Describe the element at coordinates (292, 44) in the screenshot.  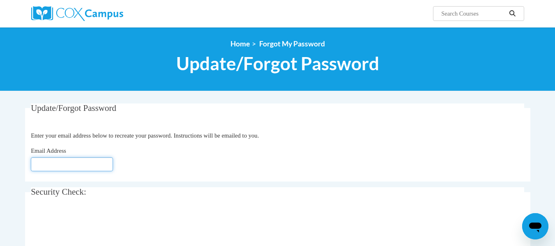
I see `span: Forgot My Password` at that location.